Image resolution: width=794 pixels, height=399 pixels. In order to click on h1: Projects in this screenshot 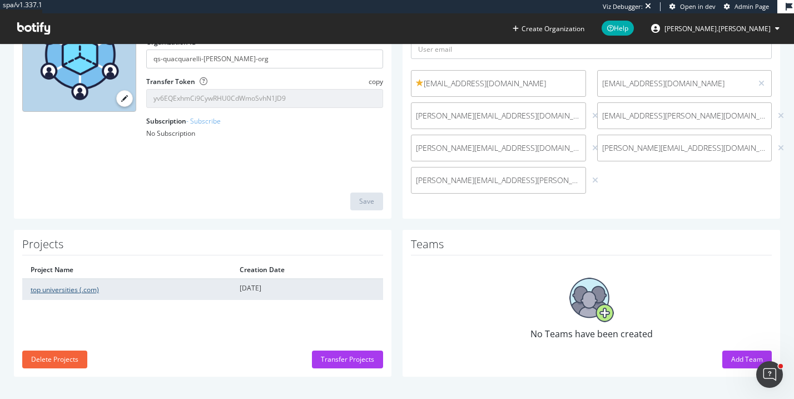, I will do `click(202, 246)`.